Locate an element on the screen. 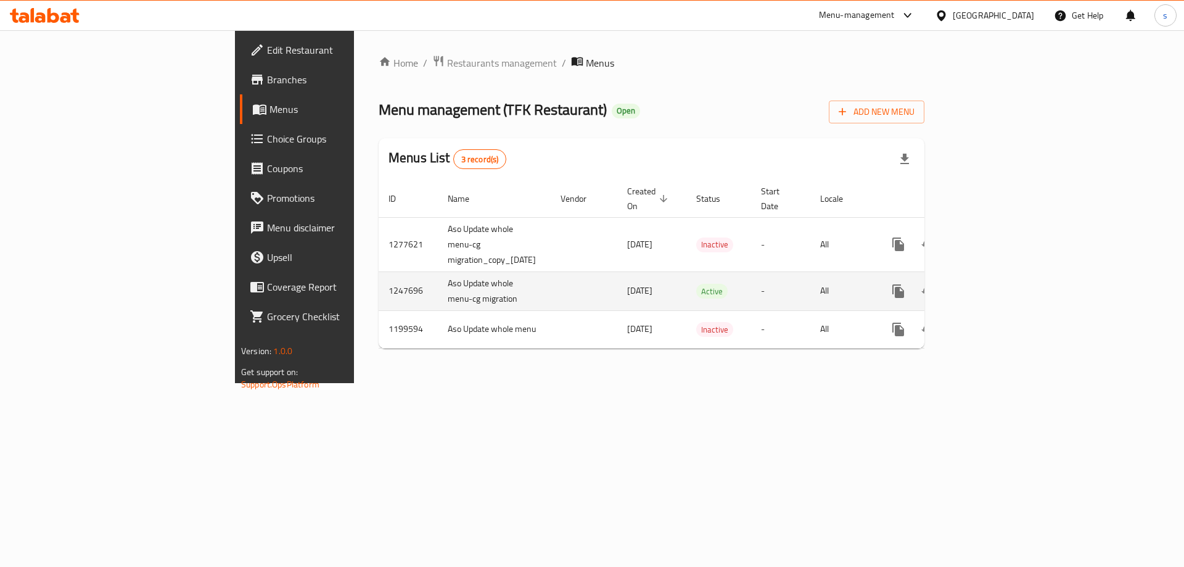 This screenshot has height=567, width=1184. span: Edit Restaurant is located at coordinates (345, 50).